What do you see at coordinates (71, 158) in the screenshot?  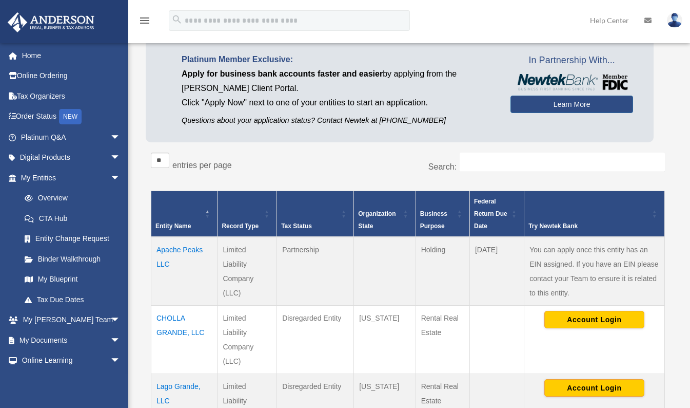 I see `a: Digital Productsarrow_drop_down` at bounding box center [71, 158].